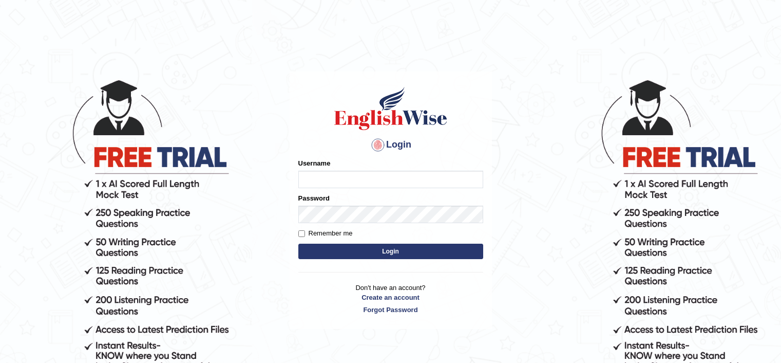 The image size is (781, 363). I want to click on a: Forgot Password, so click(391, 309).